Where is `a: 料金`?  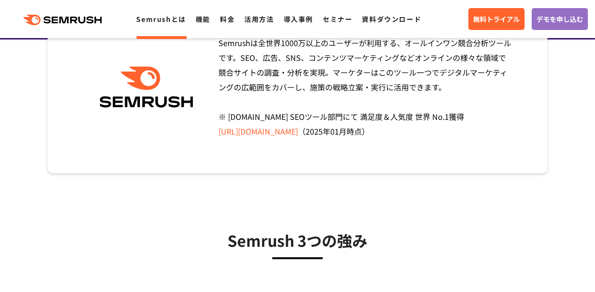 a: 料金 is located at coordinates (227, 19).